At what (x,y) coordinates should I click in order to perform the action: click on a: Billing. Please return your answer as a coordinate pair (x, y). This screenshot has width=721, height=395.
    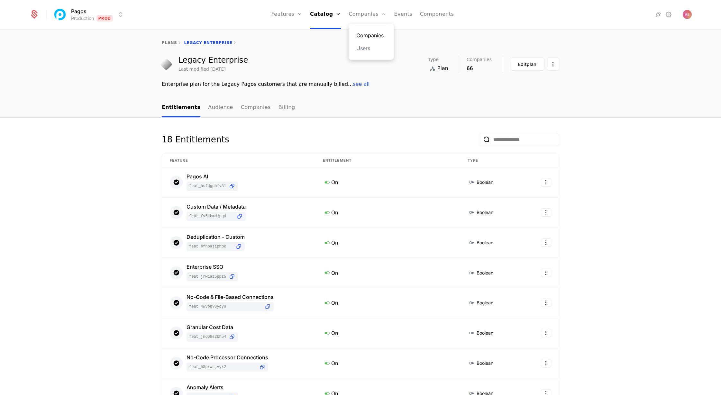
    Looking at the image, I should click on (287, 108).